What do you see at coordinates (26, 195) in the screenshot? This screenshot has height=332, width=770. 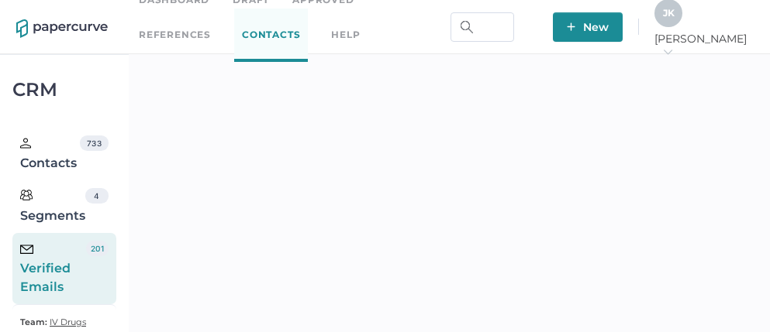 I see `img: segments.b9481e3d.svg` at bounding box center [26, 195].